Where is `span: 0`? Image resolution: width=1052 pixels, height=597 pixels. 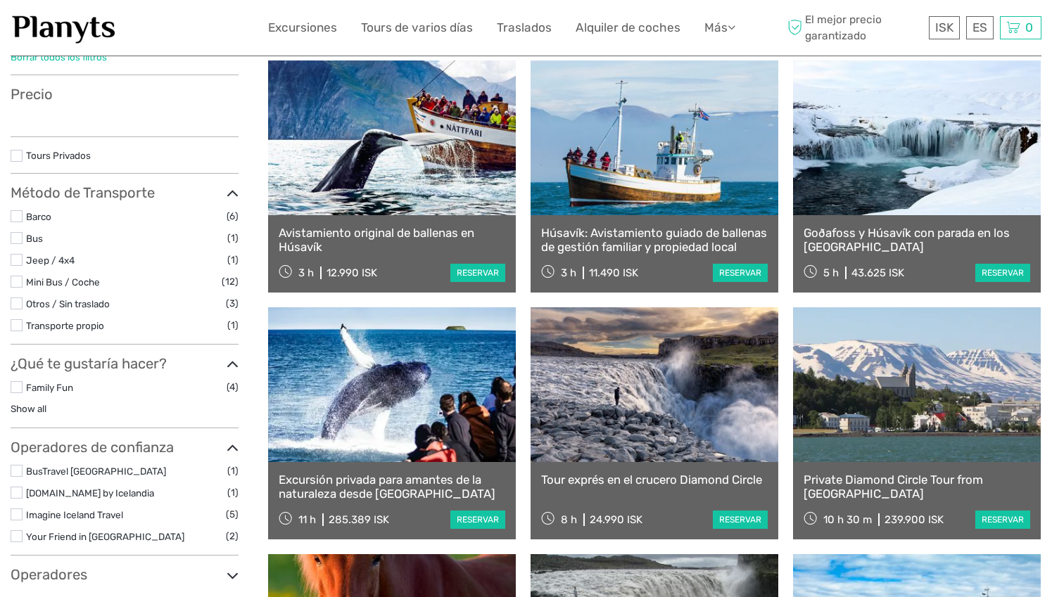
span: 0 is located at coordinates (1029, 27).